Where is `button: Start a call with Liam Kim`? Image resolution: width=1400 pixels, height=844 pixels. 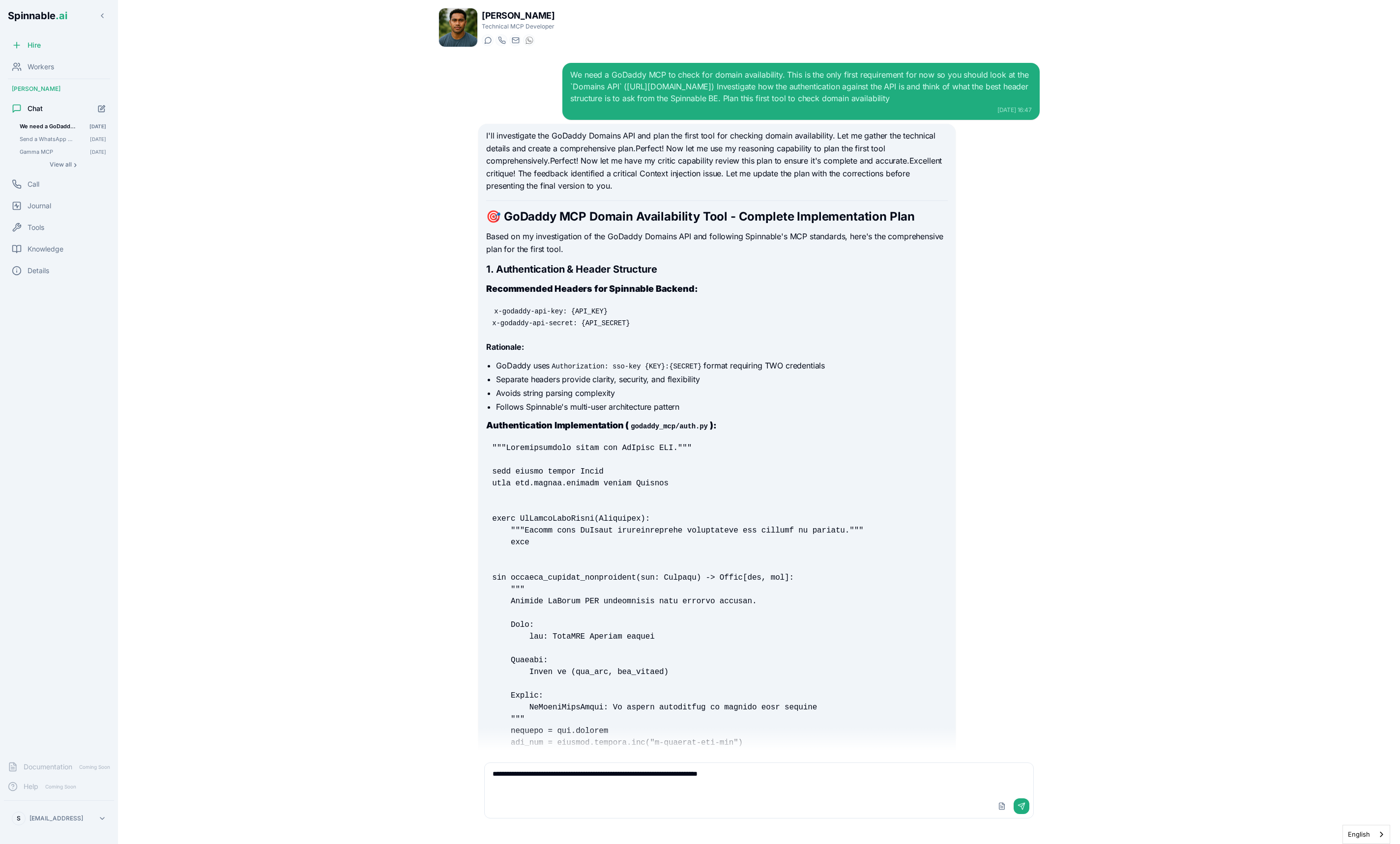 button: Start a call with Liam Kim is located at coordinates (502, 40).